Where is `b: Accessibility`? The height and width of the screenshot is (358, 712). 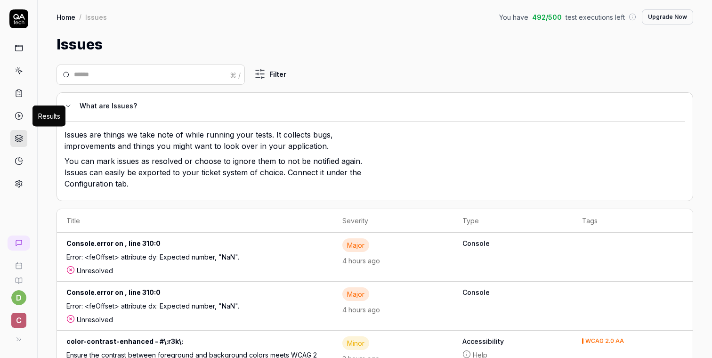 b: Accessibility is located at coordinates (512, 341).